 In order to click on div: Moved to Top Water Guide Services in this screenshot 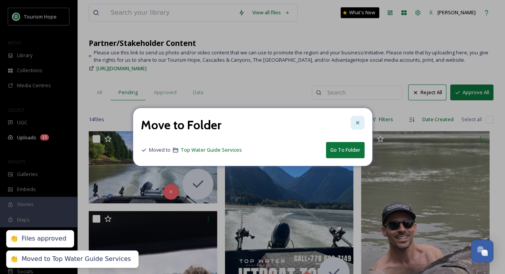, I will do `click(76, 259)`.